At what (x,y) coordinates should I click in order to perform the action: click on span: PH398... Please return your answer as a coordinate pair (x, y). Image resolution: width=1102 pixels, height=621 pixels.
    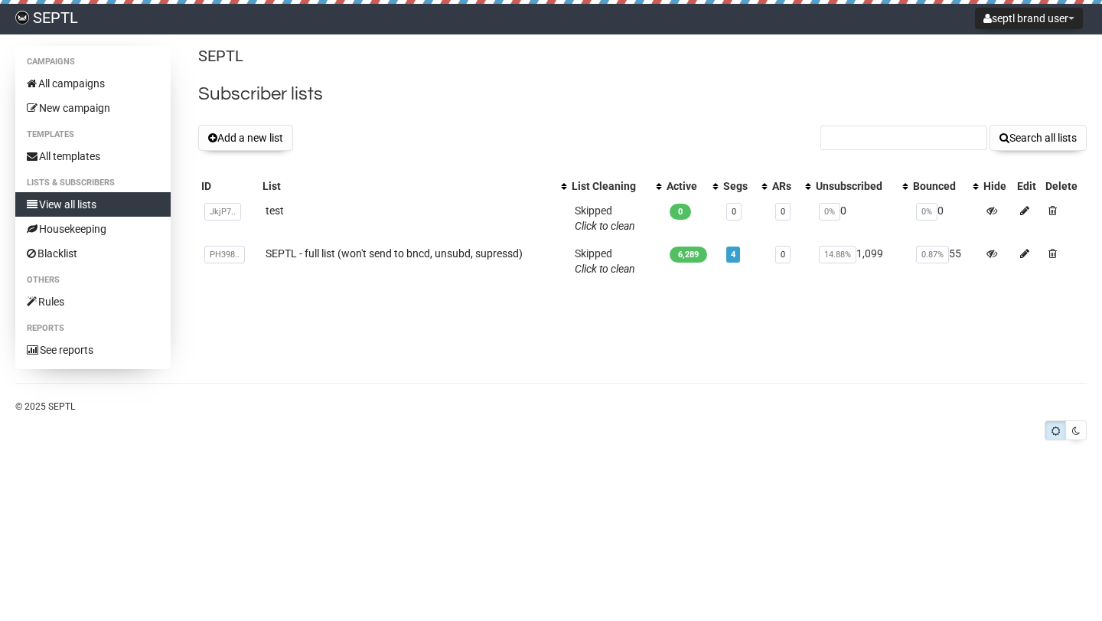
    Looking at the image, I should click on (224, 254).